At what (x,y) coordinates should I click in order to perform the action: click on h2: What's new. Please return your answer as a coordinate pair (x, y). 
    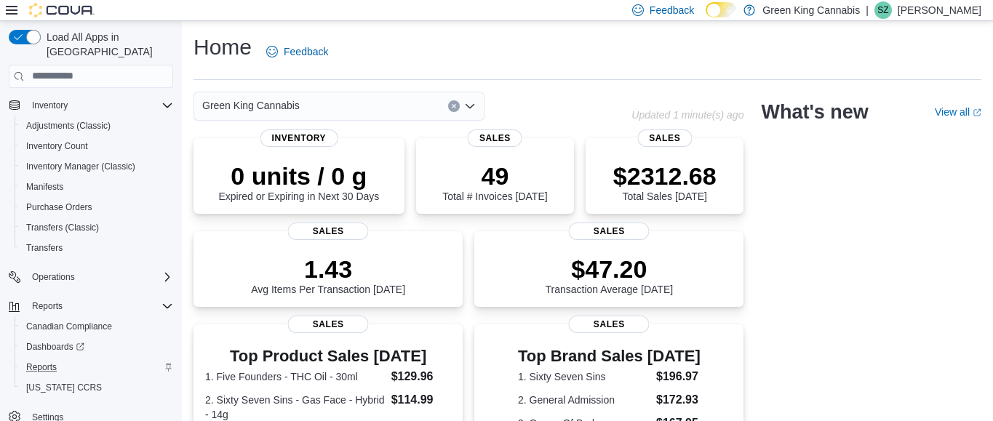
    Looking at the image, I should click on (814, 112).